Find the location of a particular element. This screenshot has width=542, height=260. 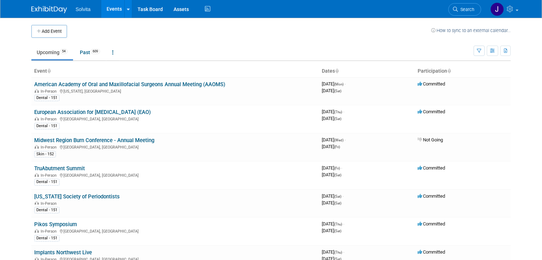

a: Sort by Start Date is located at coordinates (337, 71).